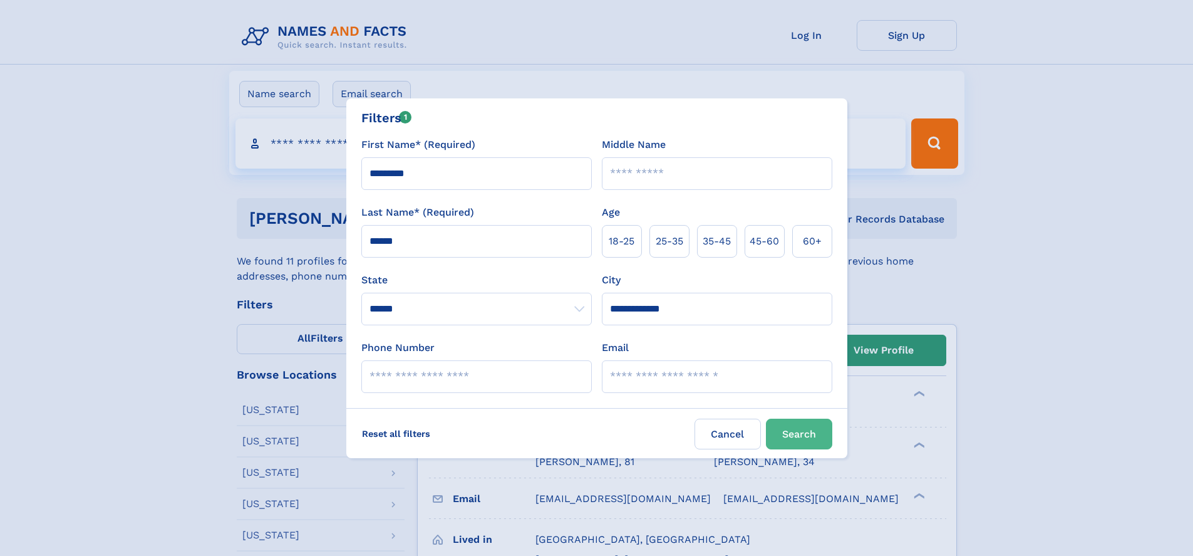 The height and width of the screenshot is (556, 1193). Describe the element at coordinates (634, 145) in the screenshot. I see `label: Middle Name` at that location.